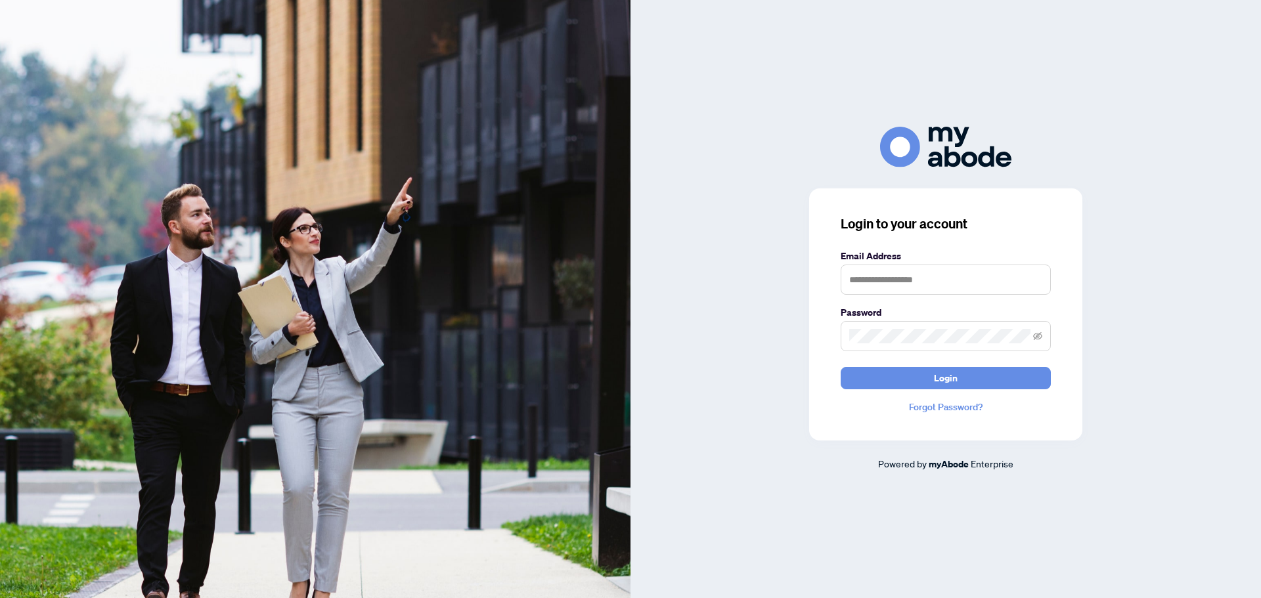 The image size is (1261, 598). What do you see at coordinates (946, 378) in the screenshot?
I see `button: Login` at bounding box center [946, 378].